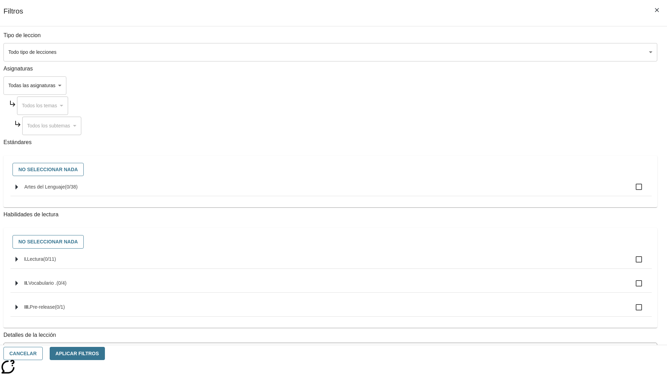 The height and width of the screenshot is (375, 667). Describe the element at coordinates (42, 283) in the screenshot. I see `span: Vocabulario .` at that location.